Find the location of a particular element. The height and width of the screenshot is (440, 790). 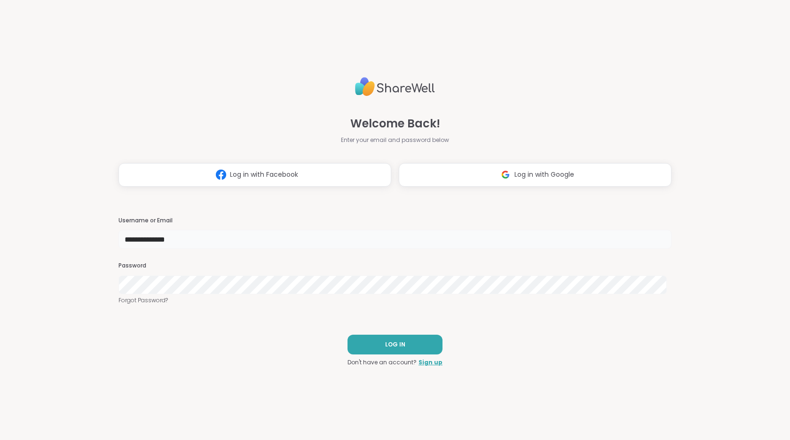

button: Log in with Facebook is located at coordinates (255, 175).